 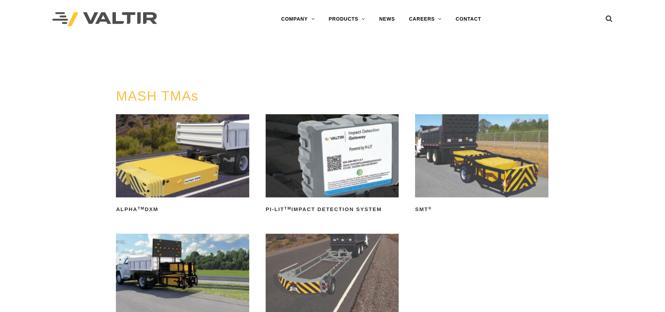 I want to click on h2: SMT, so click(x=482, y=209).